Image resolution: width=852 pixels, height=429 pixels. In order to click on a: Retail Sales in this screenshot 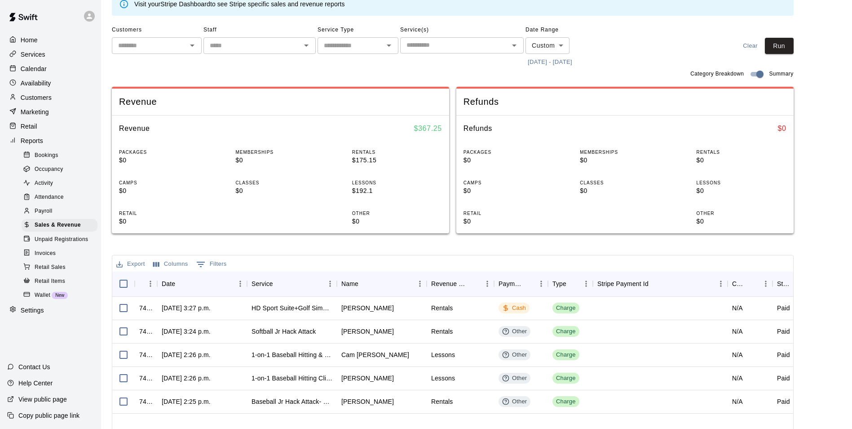, I will do `click(61, 267)`.